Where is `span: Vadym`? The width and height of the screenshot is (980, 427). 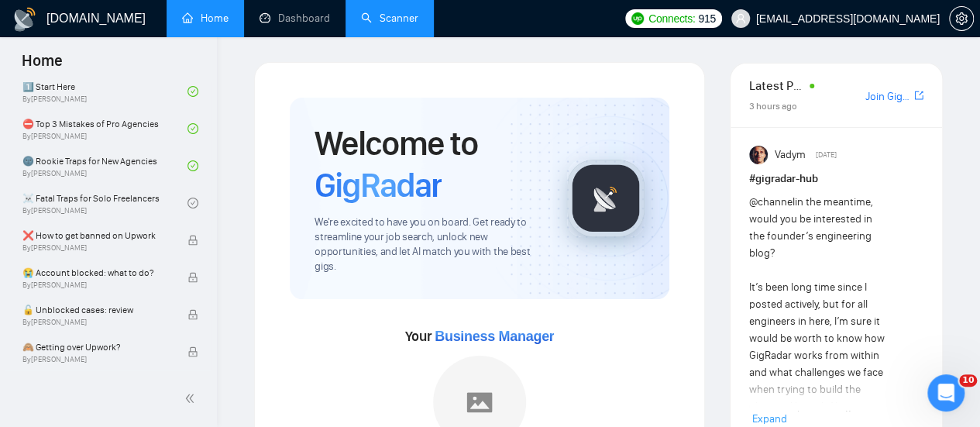
span: Vadym is located at coordinates (790, 155).